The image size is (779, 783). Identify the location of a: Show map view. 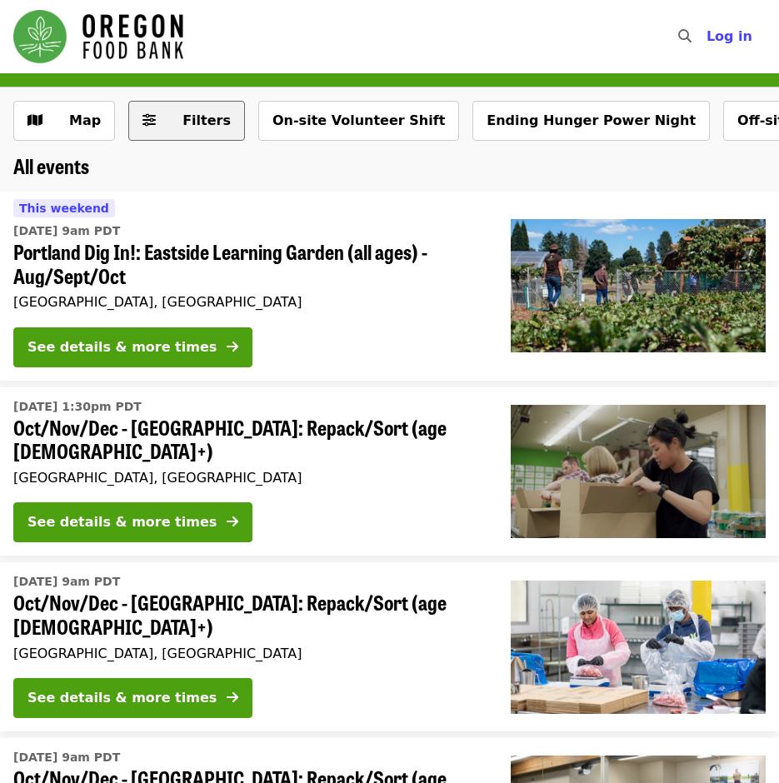
(64, 121).